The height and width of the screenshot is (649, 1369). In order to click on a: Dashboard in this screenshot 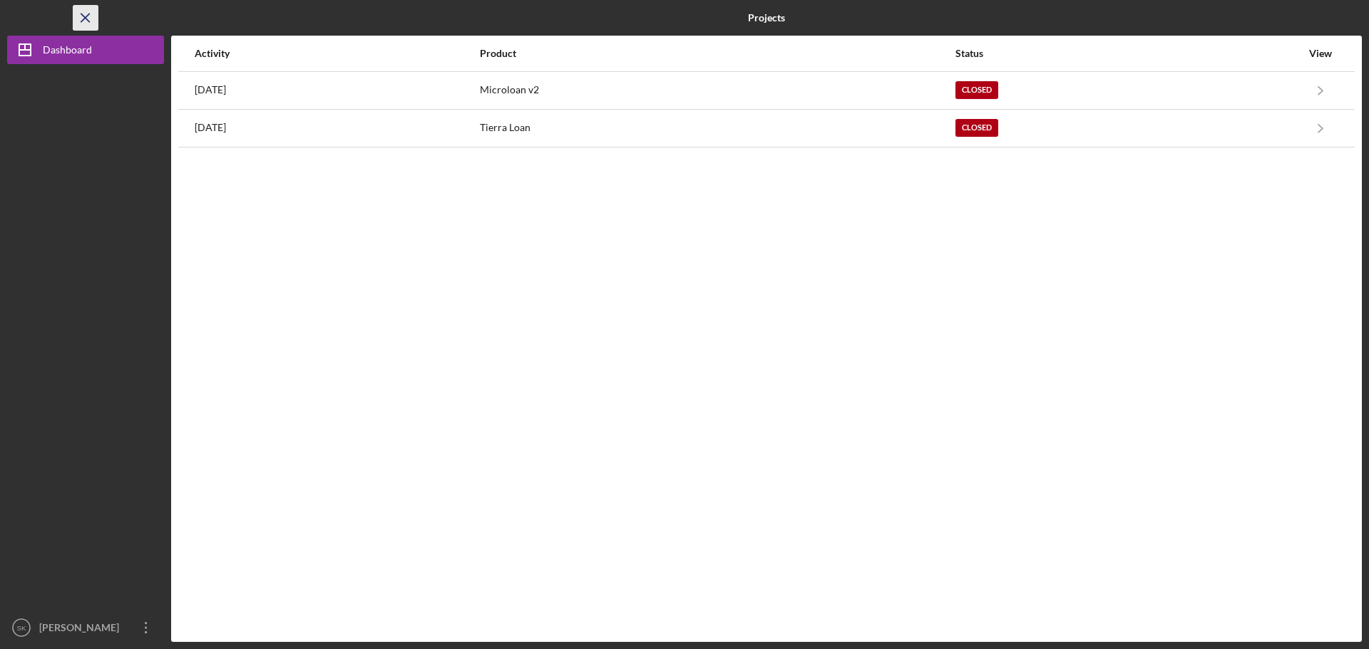, I will do `click(86, 50)`.